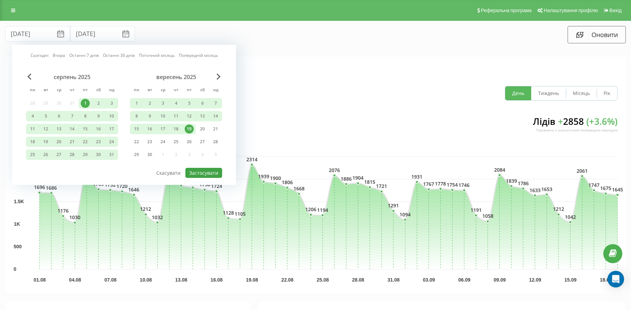 This screenshot has width=631, height=310. Describe the element at coordinates (189, 129) in the screenshot. I see `div: пт 19 вер 2025 р.` at that location.